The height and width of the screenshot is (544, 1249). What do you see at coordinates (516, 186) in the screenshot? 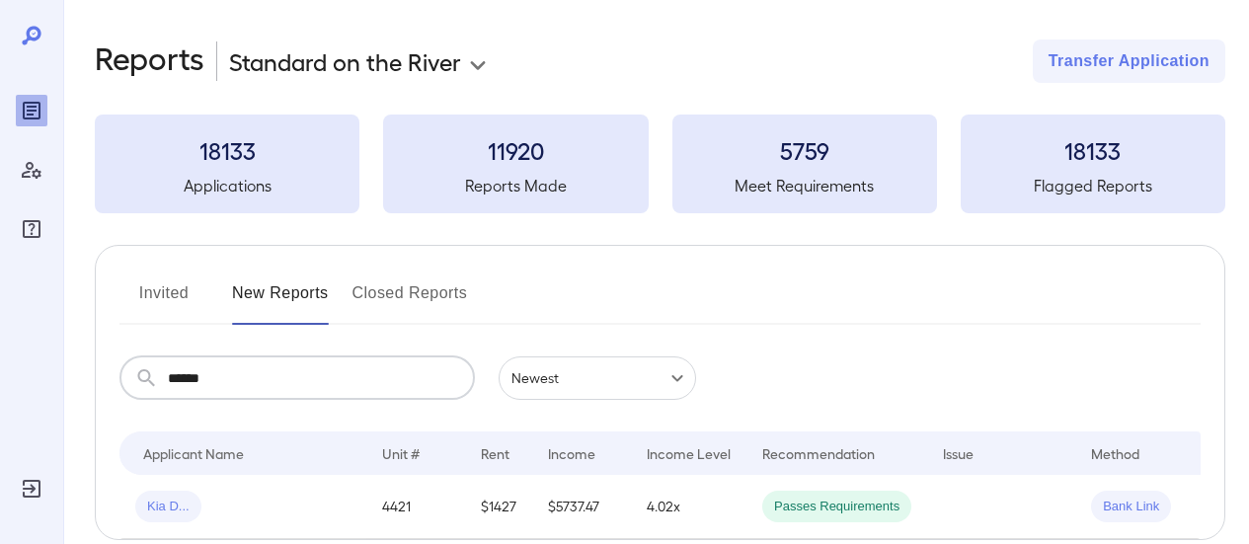
I see `h5: Reports Made` at bounding box center [516, 186].